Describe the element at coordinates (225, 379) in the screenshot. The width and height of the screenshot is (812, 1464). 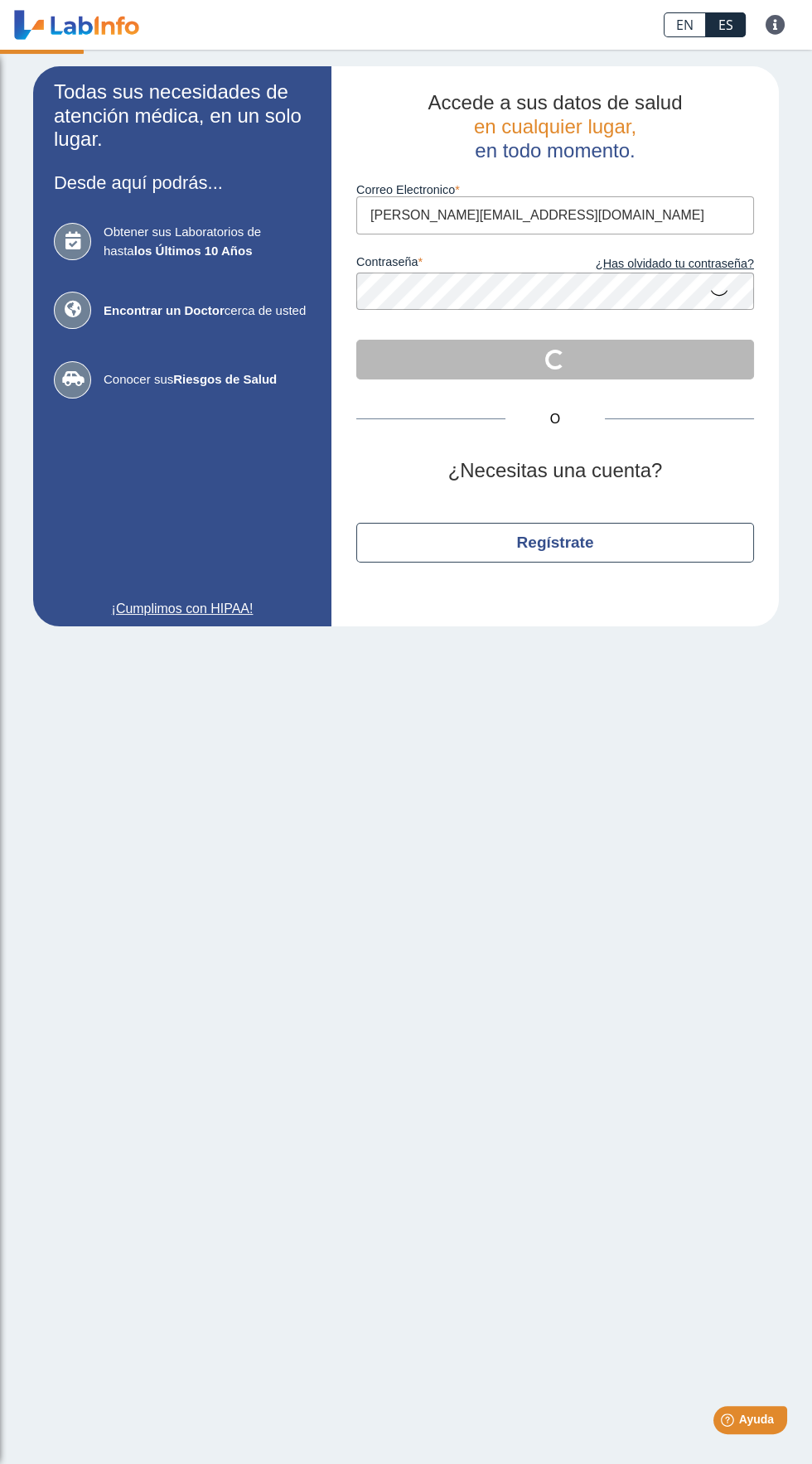
I see `b: Riesgos de Salud` at that location.